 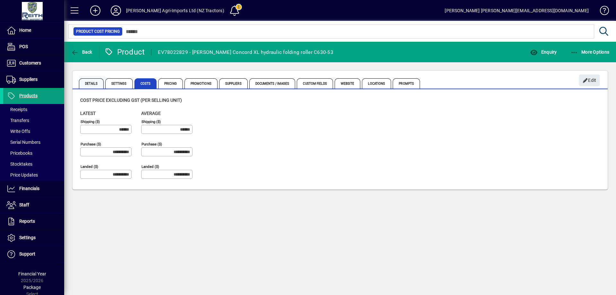 What do you see at coordinates (602, 12) in the screenshot?
I see `a: Knowledge Base` at bounding box center [602, 12].